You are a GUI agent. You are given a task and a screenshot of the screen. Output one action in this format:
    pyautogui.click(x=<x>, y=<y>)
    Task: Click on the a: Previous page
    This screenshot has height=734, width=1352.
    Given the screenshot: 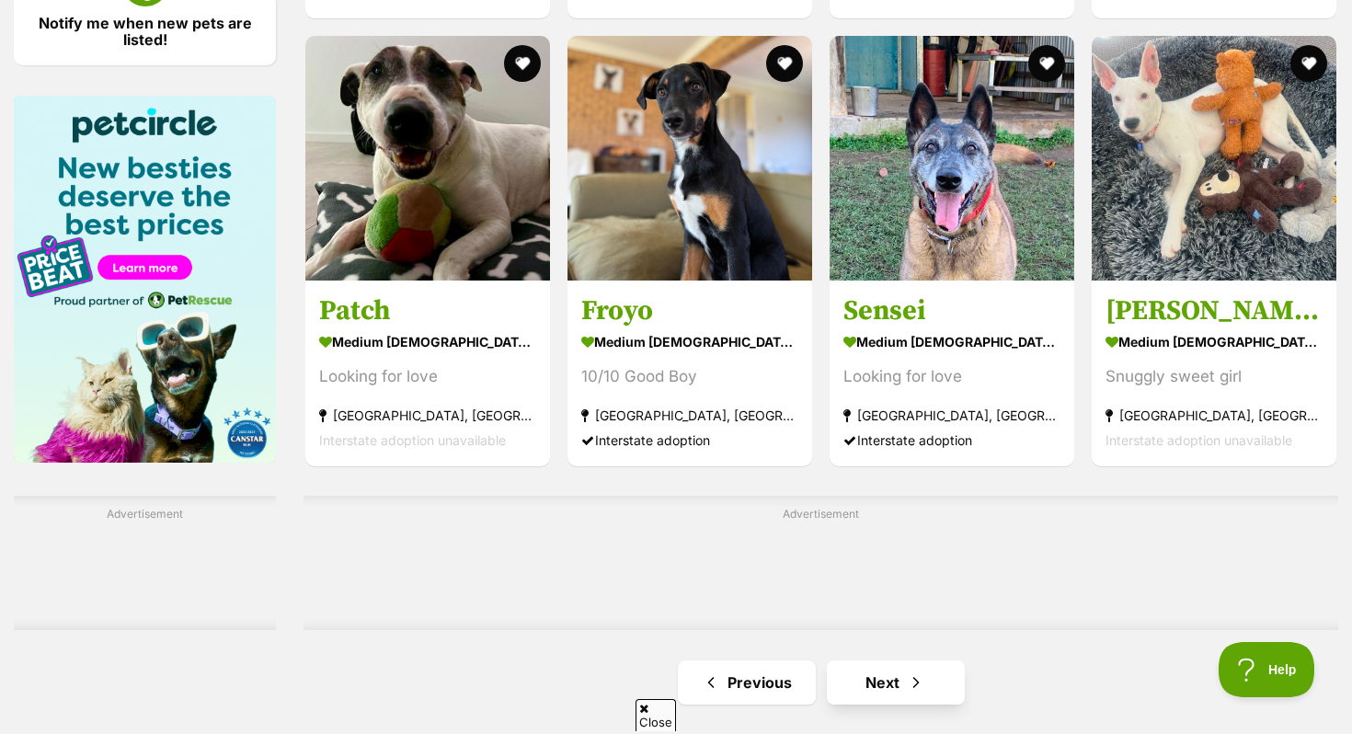 What is the action you would take?
    pyautogui.click(x=747, y=682)
    